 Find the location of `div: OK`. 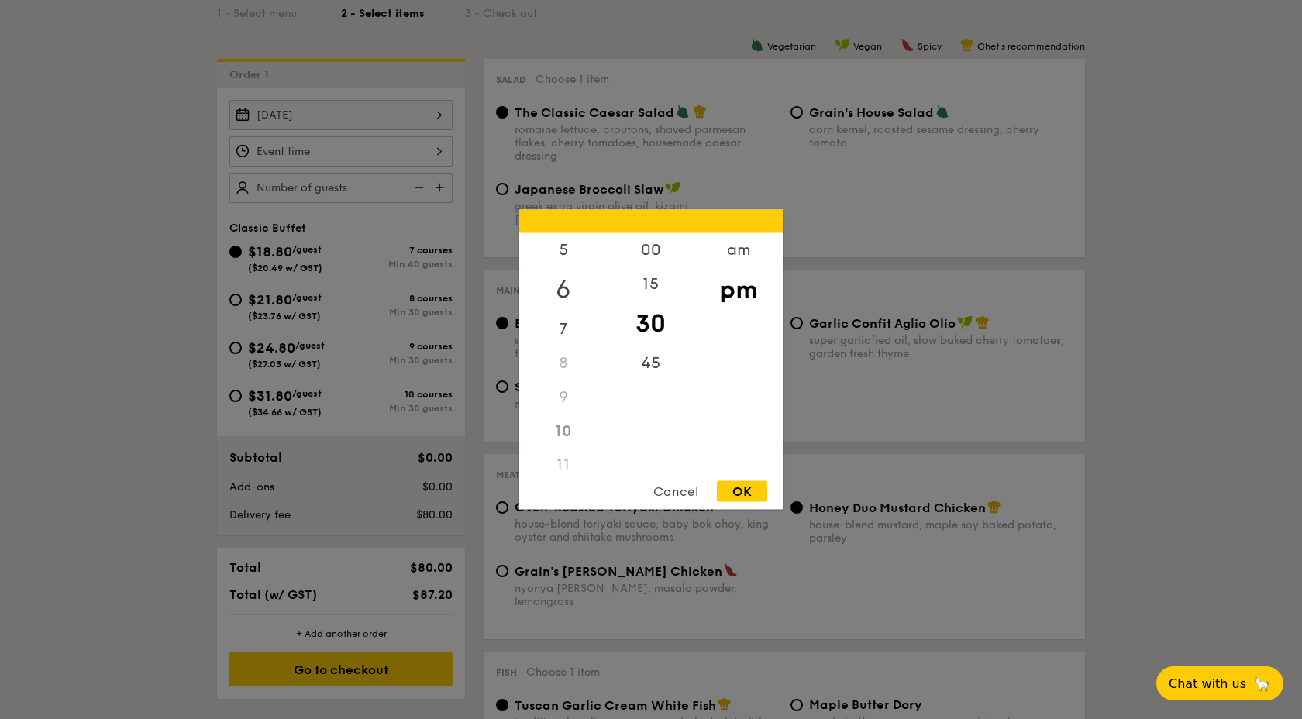

div: OK is located at coordinates (742, 491).